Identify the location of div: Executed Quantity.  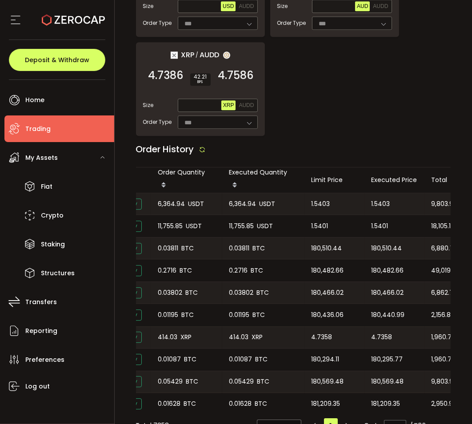
(263, 180).